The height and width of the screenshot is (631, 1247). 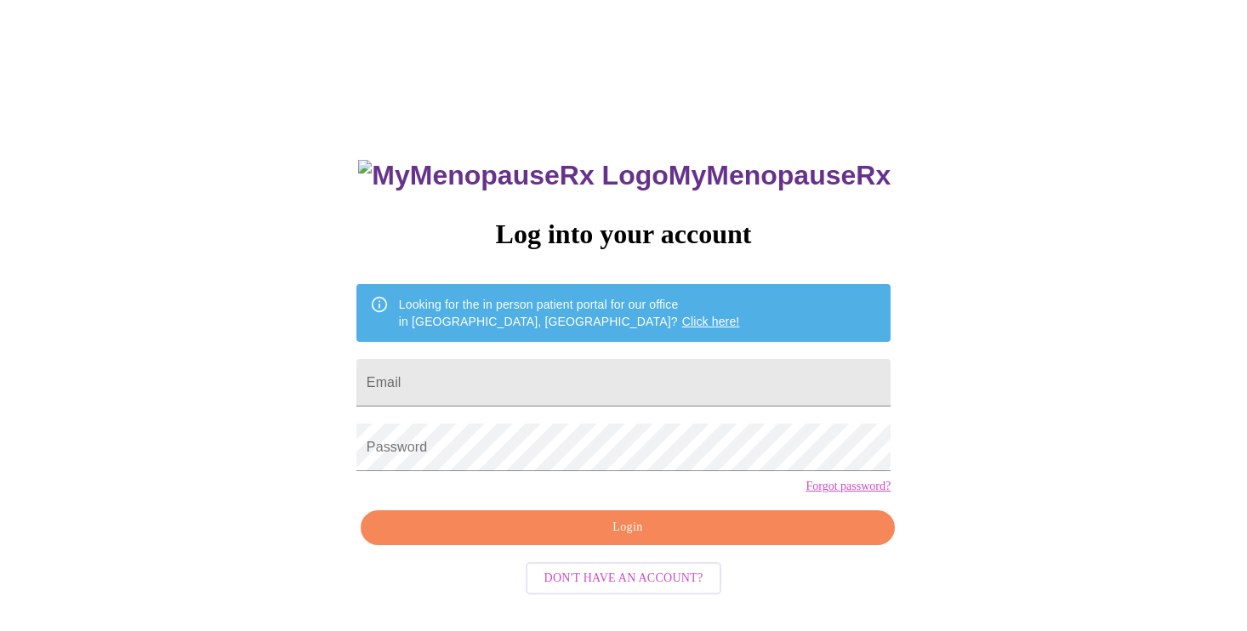 What do you see at coordinates (848, 487) in the screenshot?
I see `a: Forgot password?` at bounding box center [848, 487].